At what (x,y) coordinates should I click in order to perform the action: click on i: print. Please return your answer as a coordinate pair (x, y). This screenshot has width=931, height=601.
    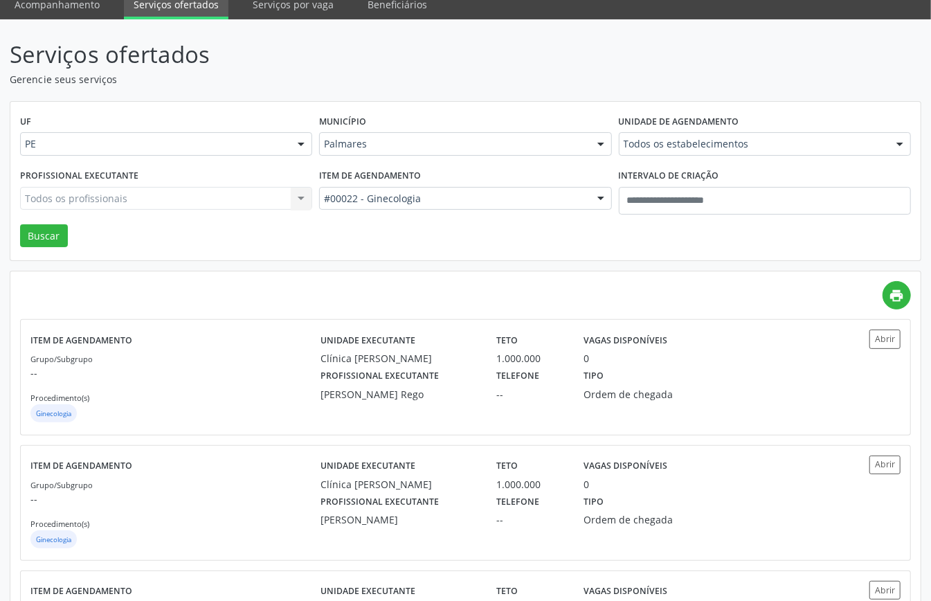
    Looking at the image, I should click on (897, 295).